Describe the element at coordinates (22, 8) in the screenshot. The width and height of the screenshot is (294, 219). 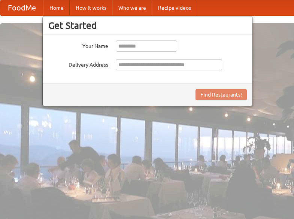
I see `a: FoodMe` at that location.